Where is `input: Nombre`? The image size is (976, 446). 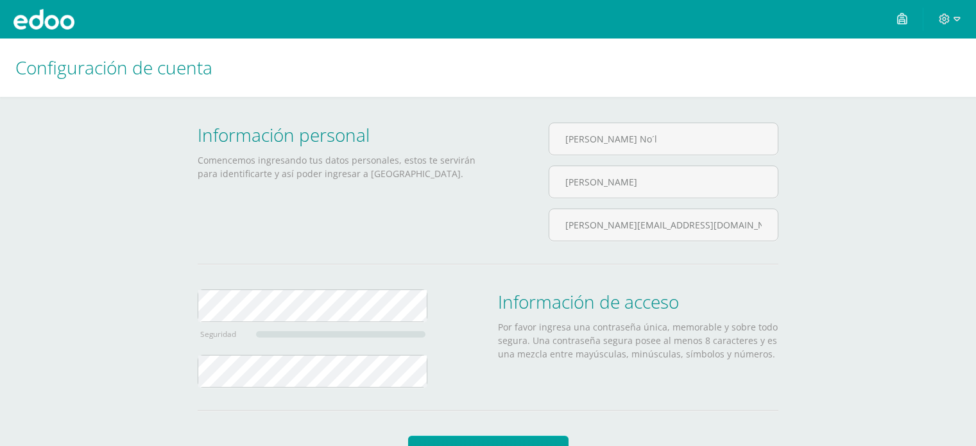
input: Nombre is located at coordinates (663, 139).